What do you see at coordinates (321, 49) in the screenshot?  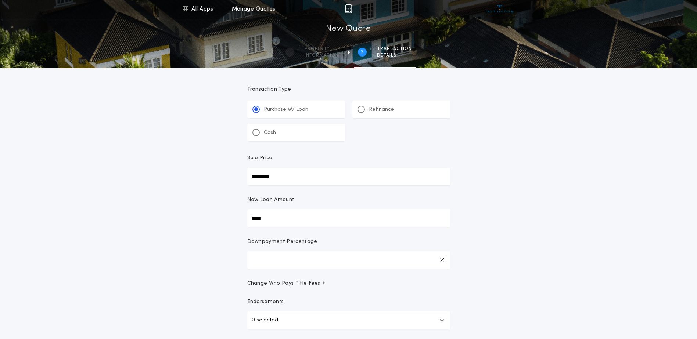 I see `span: Property` at bounding box center [321, 49].